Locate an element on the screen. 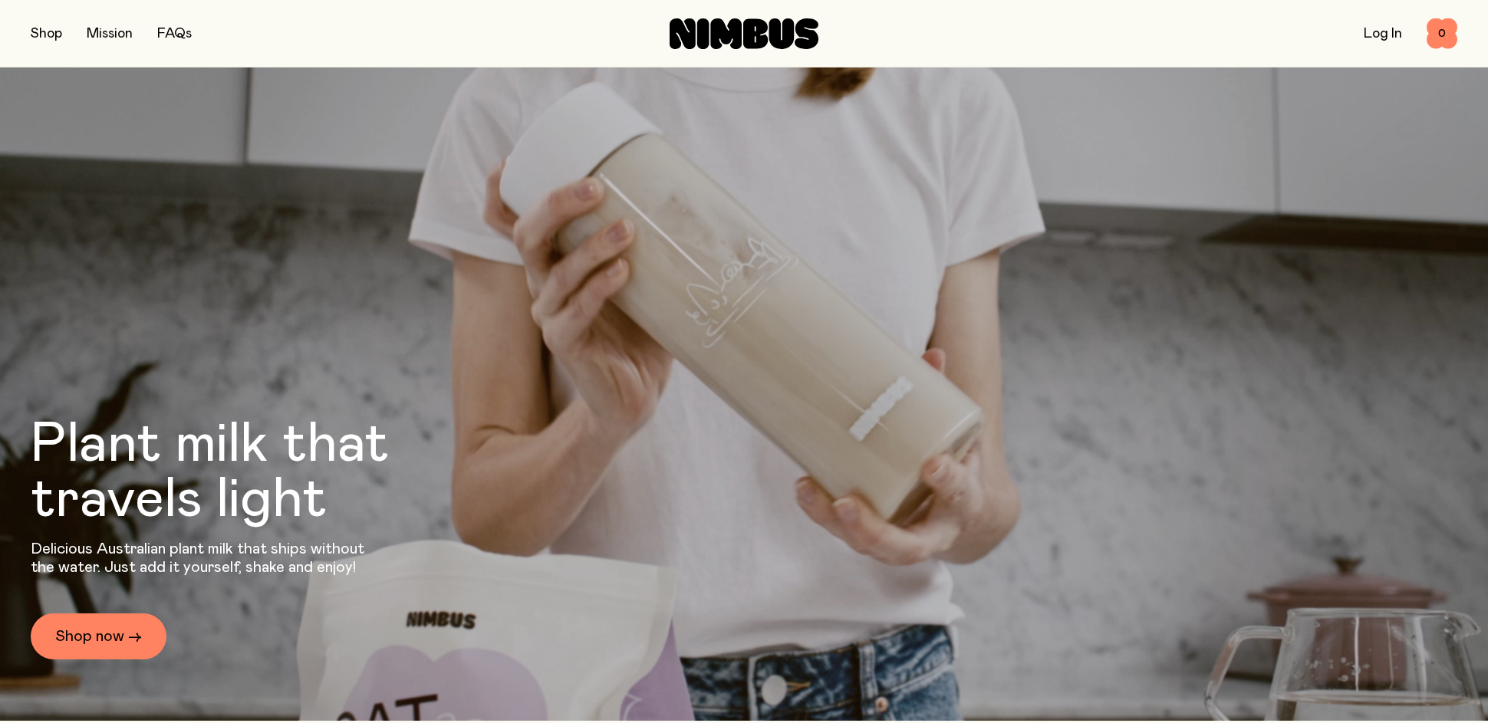  h1: Plant milk that travels light is located at coordinates (252, 472).